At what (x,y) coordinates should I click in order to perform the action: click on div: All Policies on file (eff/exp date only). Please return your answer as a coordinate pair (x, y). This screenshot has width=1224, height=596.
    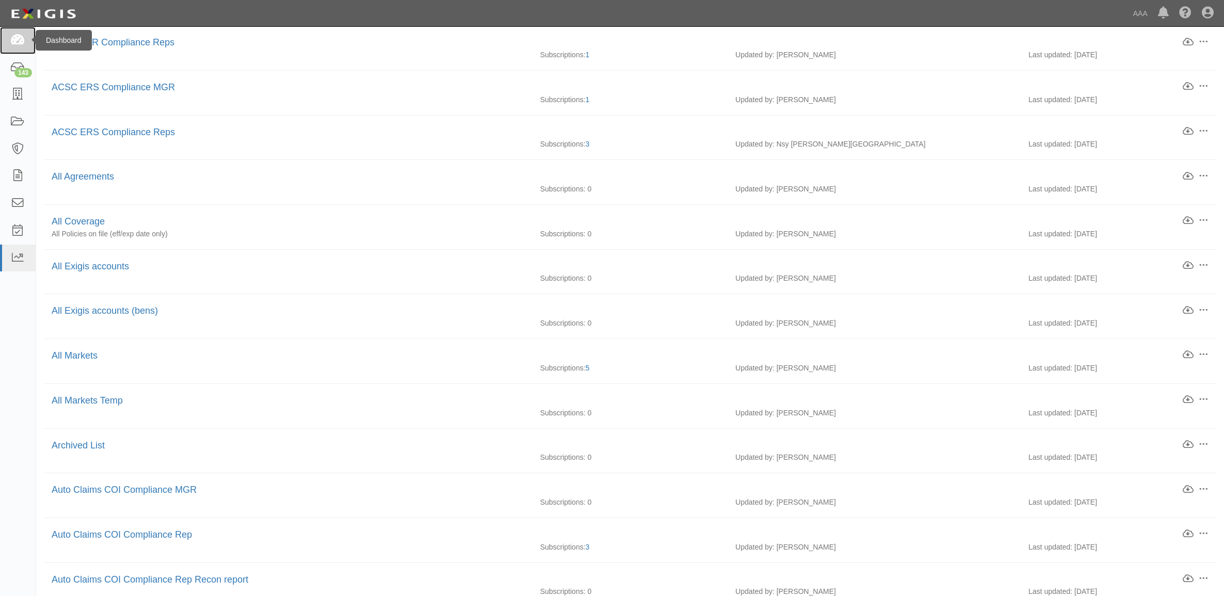
    Looking at the image, I should click on (288, 234).